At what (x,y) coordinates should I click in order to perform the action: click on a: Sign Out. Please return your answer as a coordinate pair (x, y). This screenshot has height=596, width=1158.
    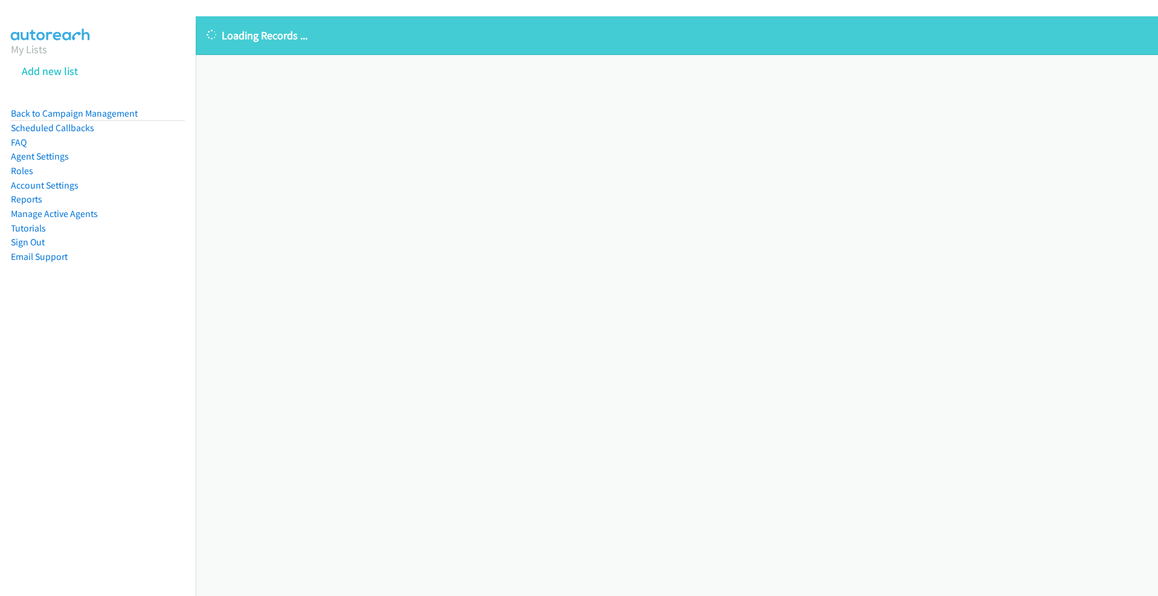
    Looking at the image, I should click on (28, 242).